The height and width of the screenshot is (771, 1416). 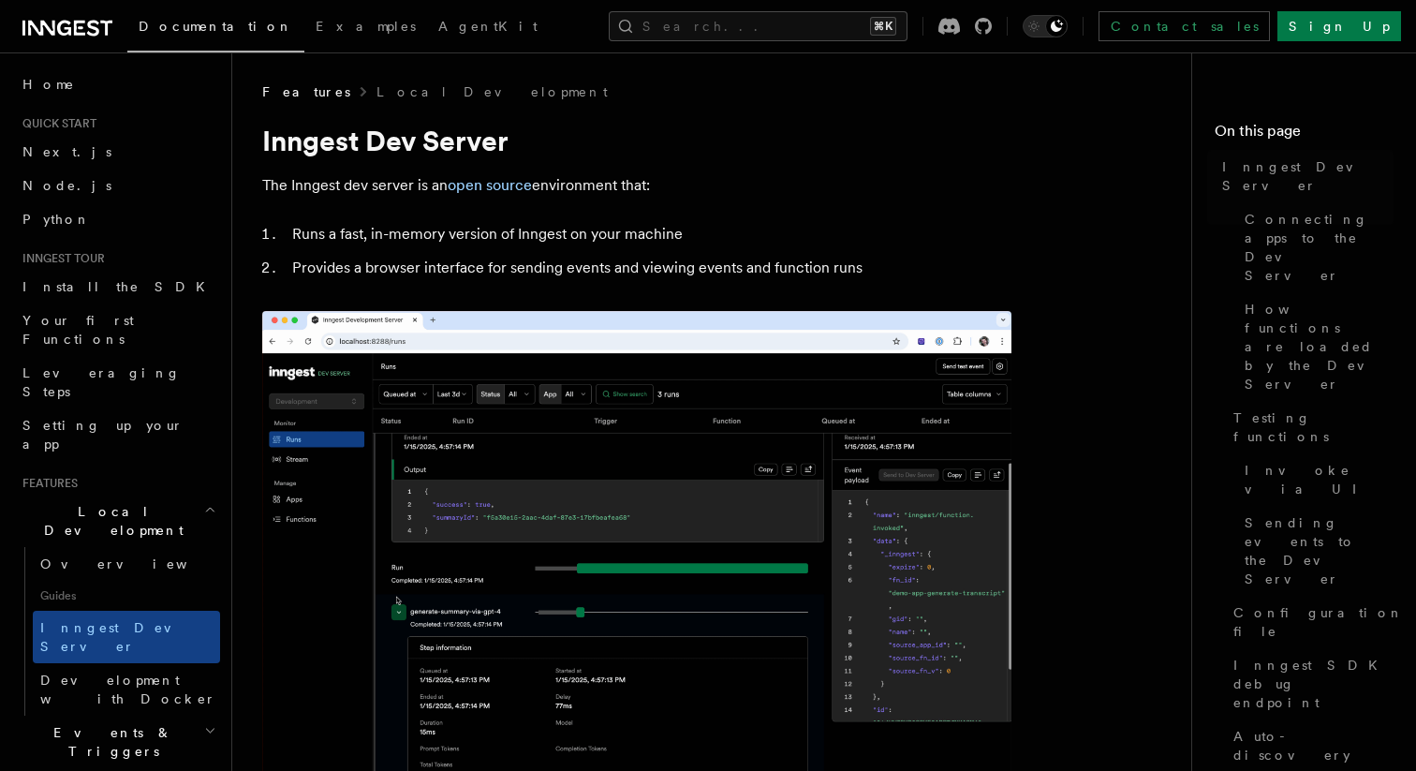 What do you see at coordinates (488, 26) in the screenshot?
I see `span: AgentKit` at bounding box center [488, 26].